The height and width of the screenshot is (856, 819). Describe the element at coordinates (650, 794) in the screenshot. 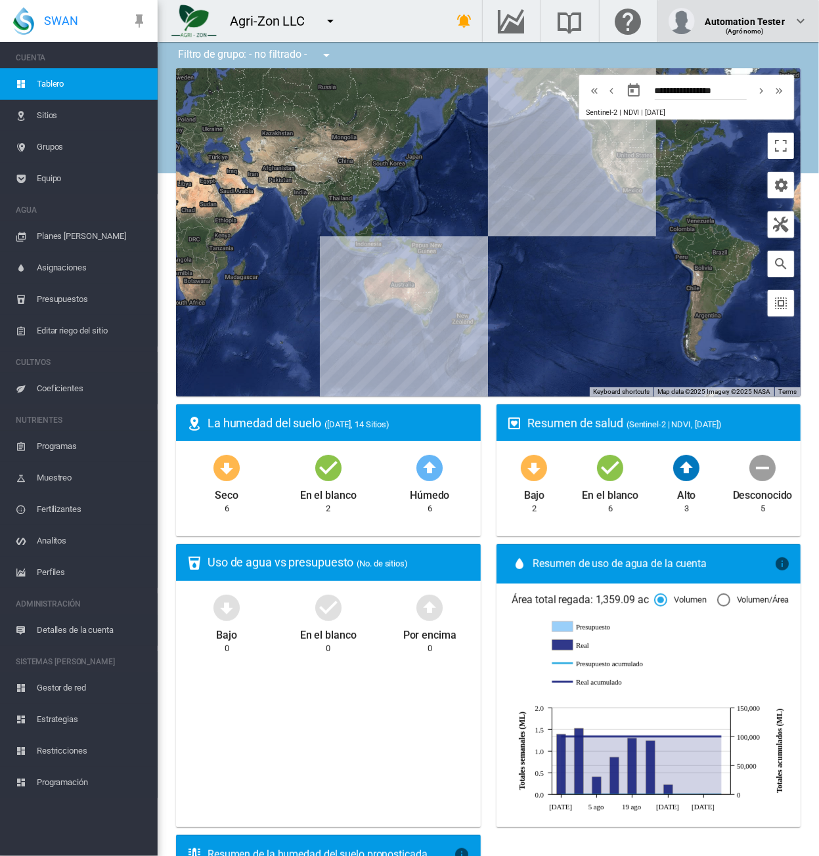

I see `circle: Presupuesto acumulado 26 ago 20` at that location.